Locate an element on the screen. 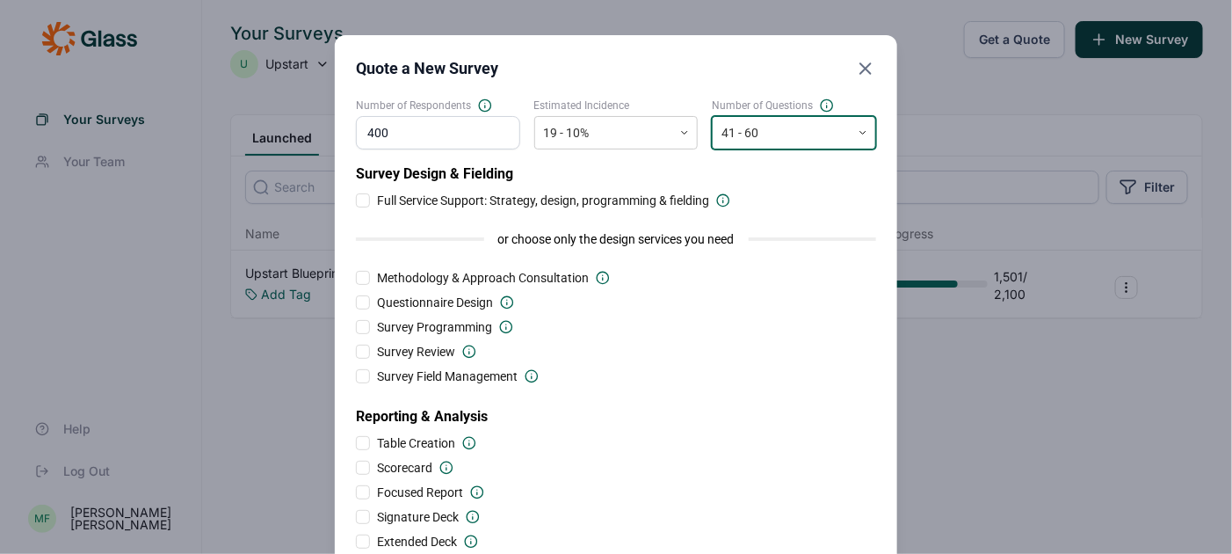 This screenshot has width=1232, height=554. span: Focused Report is located at coordinates (420, 492).